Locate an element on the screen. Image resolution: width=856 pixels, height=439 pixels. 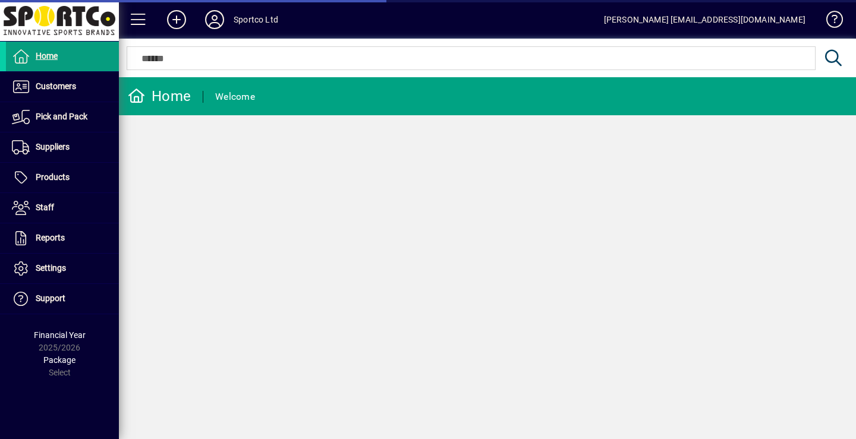
button: Add is located at coordinates (177, 20).